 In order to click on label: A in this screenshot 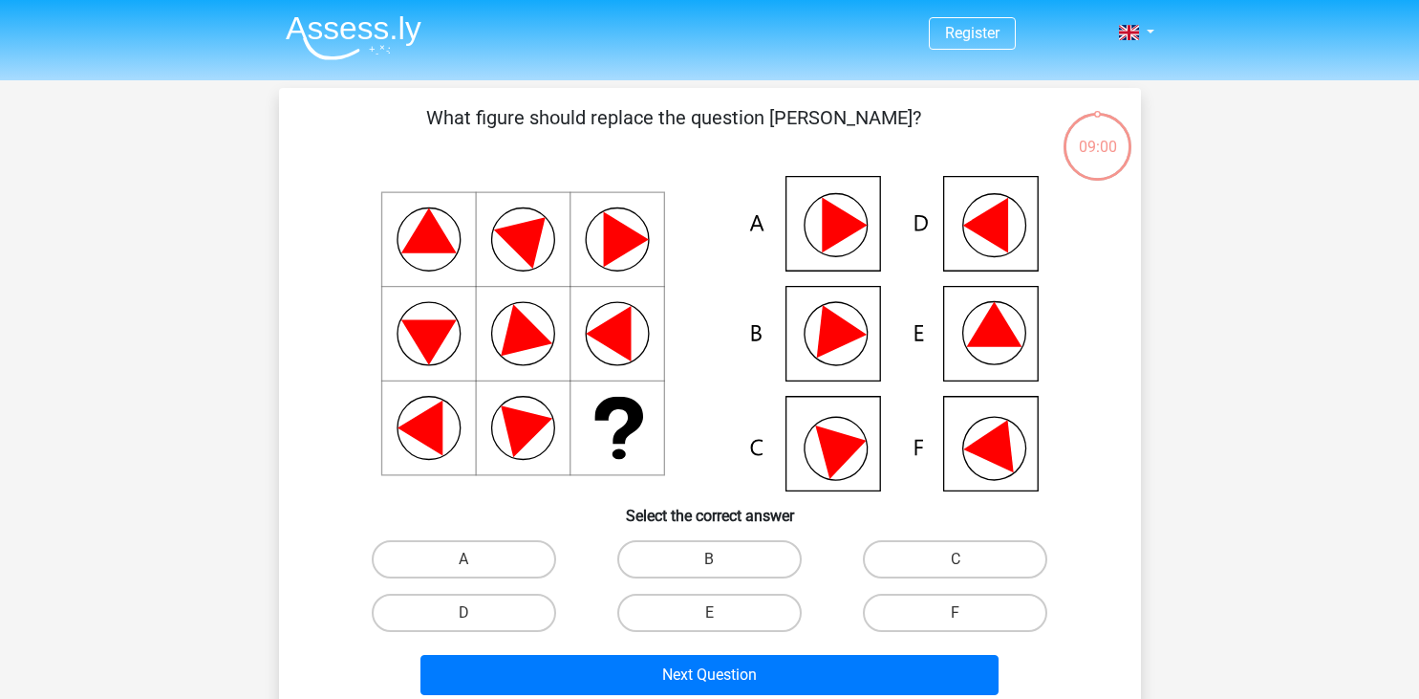, I will do `click(463, 559)`.